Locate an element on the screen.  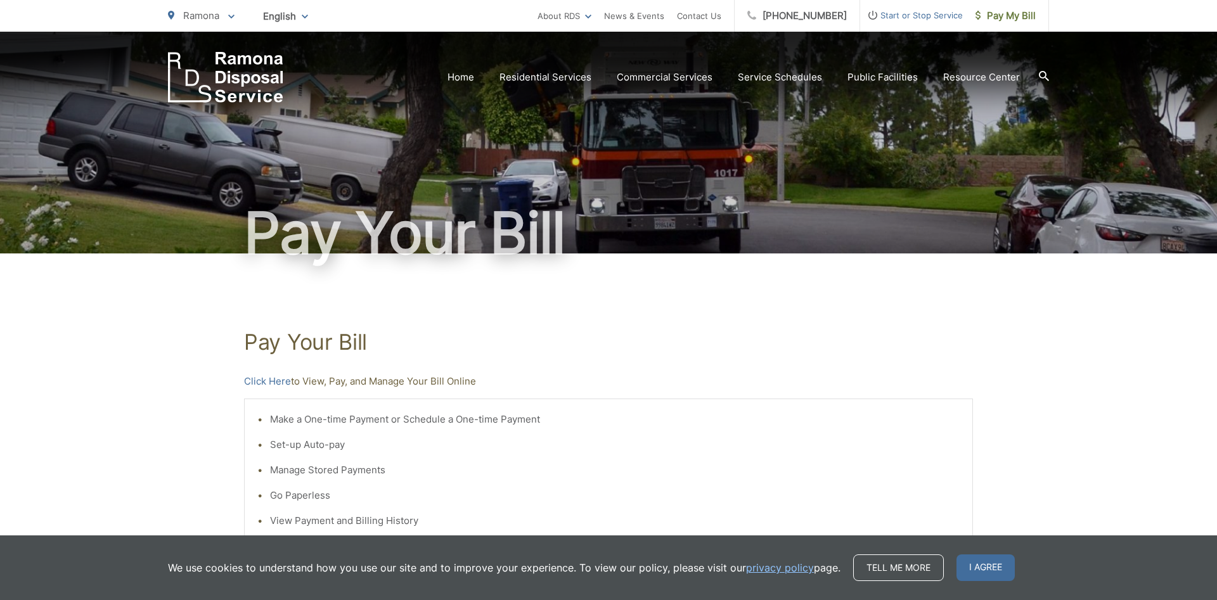
li: View Payment and Billing History is located at coordinates (615, 521).